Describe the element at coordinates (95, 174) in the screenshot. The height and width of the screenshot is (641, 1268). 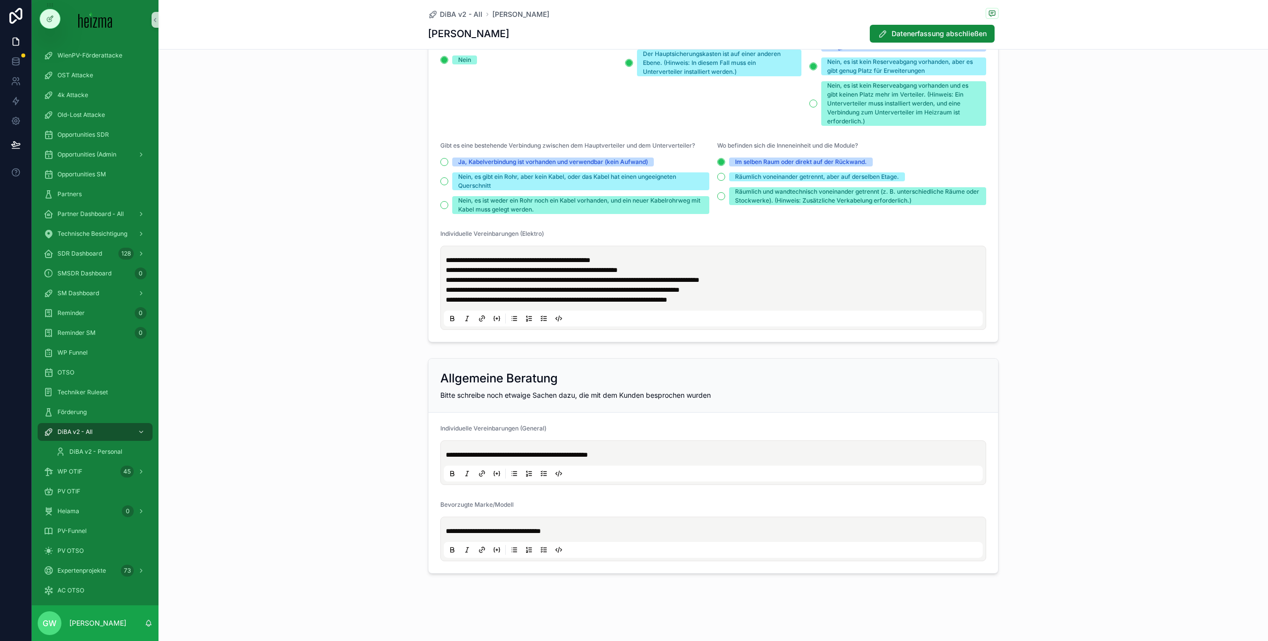
I see `a: Opportunities SM` at that location.